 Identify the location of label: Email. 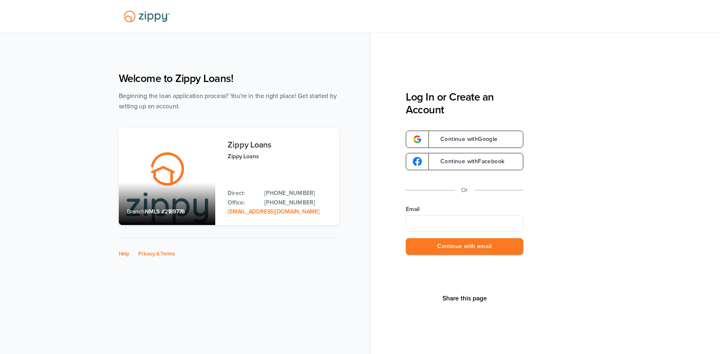
(464, 209).